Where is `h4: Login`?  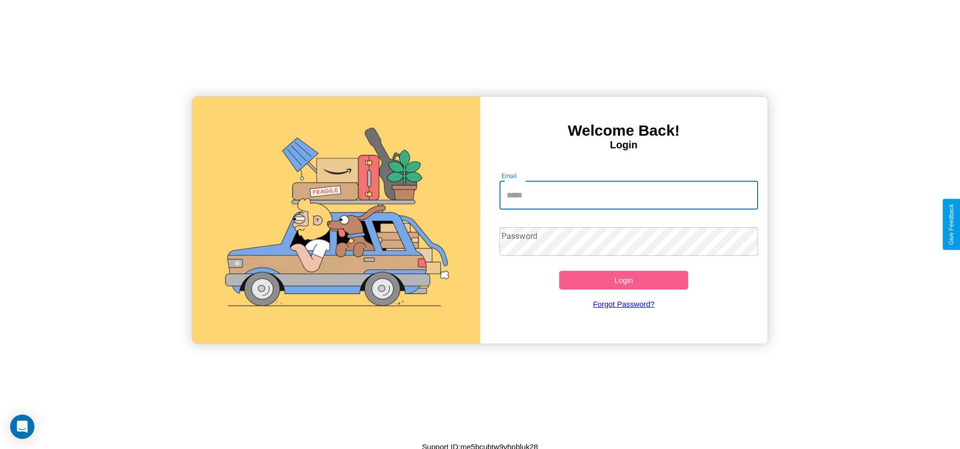 h4: Login is located at coordinates (624, 145).